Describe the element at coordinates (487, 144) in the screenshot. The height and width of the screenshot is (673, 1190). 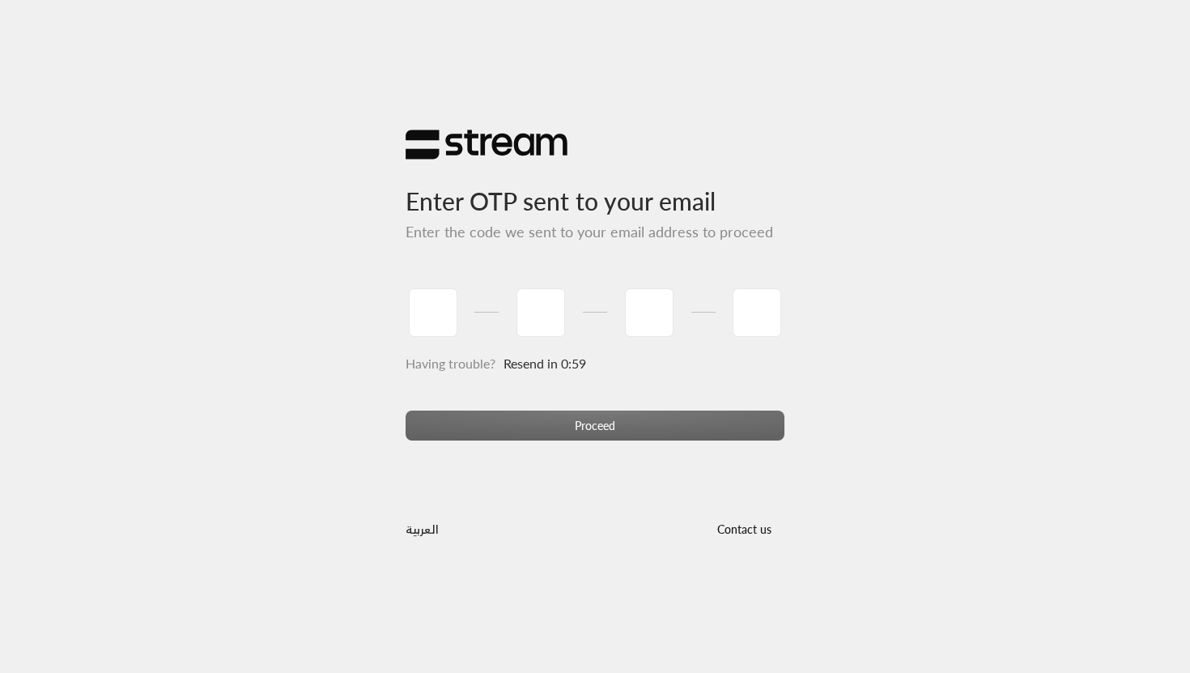
I see `img: Stream Logo` at that location.